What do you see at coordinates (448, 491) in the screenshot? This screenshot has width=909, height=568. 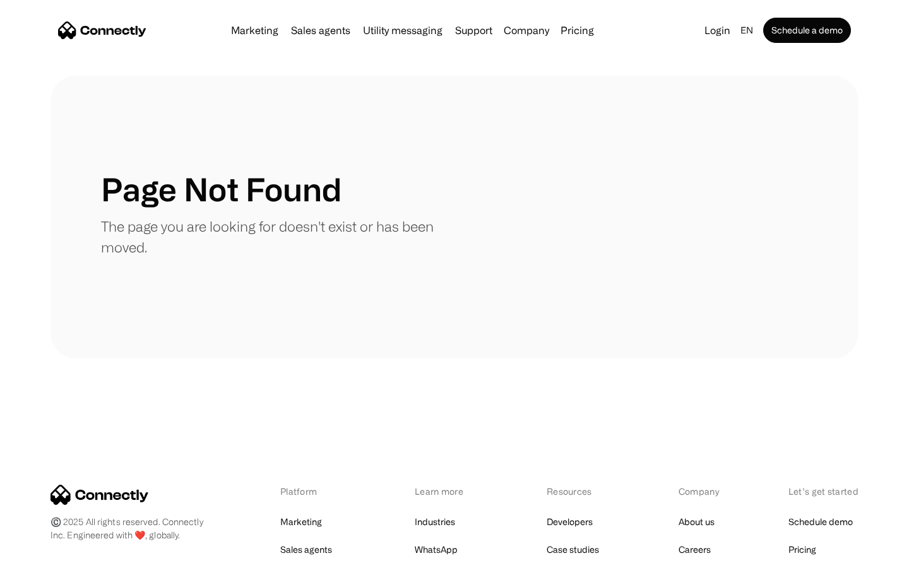 I see `div: Learn more` at bounding box center [448, 491].